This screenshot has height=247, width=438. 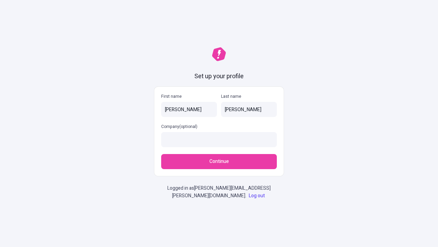 I want to click on p: First name, so click(x=189, y=96).